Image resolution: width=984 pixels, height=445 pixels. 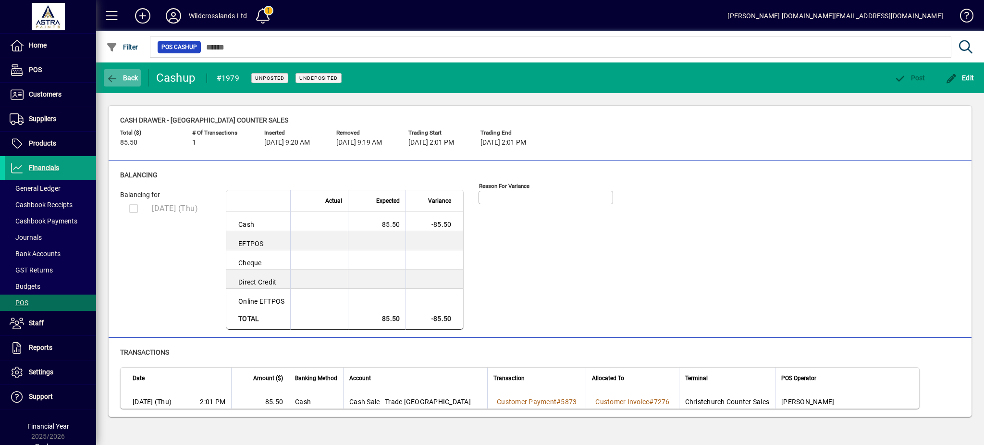 What do you see at coordinates (268, 378) in the screenshot?
I see `span: Amount ($)` at bounding box center [268, 378].